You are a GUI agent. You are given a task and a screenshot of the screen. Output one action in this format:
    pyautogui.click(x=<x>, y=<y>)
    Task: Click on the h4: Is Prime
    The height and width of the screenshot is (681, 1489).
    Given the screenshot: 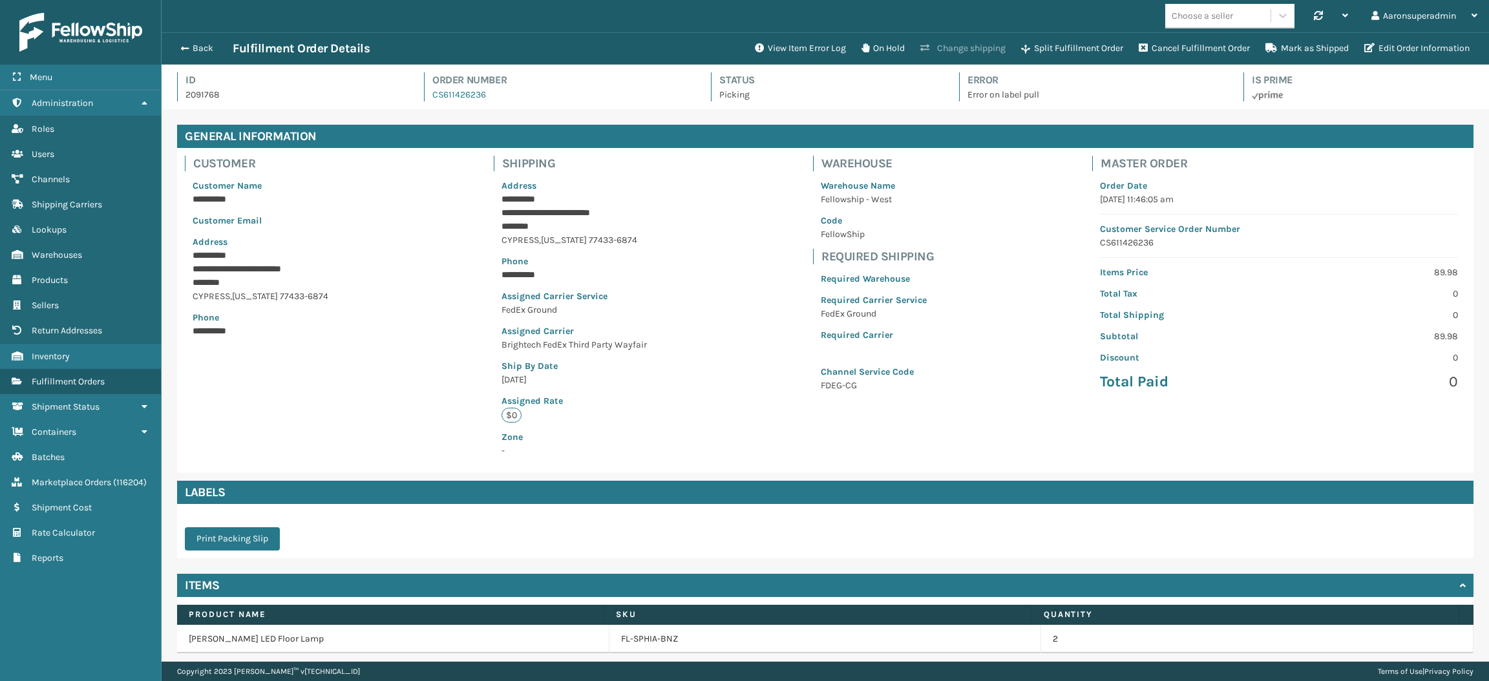 What is the action you would take?
    pyautogui.click(x=1362, y=80)
    